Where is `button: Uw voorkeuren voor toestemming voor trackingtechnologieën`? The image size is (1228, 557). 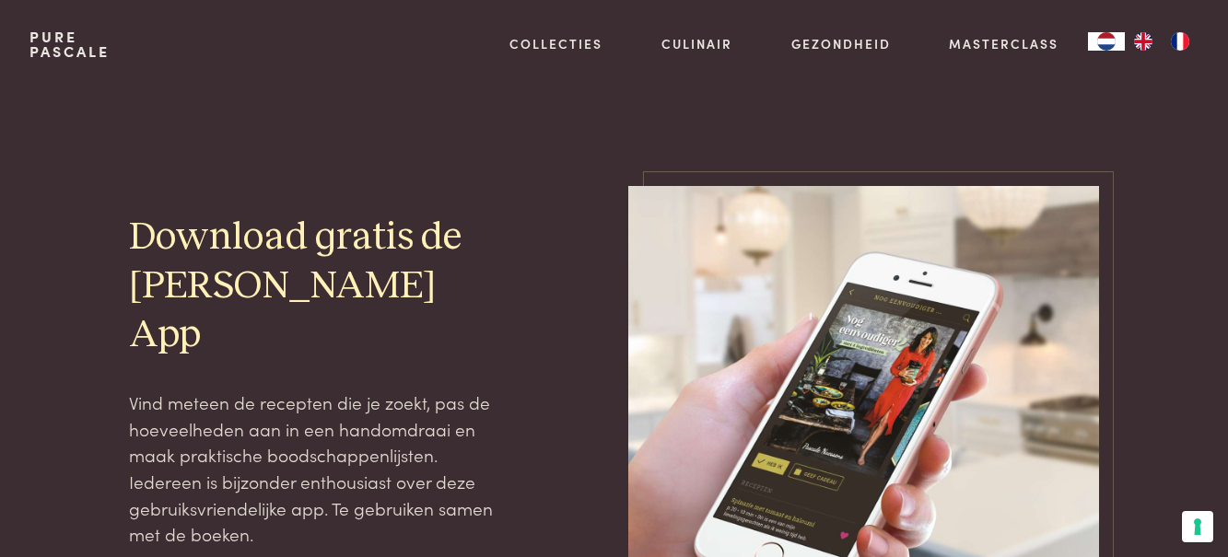
button: Uw voorkeuren voor toestemming voor trackingtechnologieën is located at coordinates (1198, 527).